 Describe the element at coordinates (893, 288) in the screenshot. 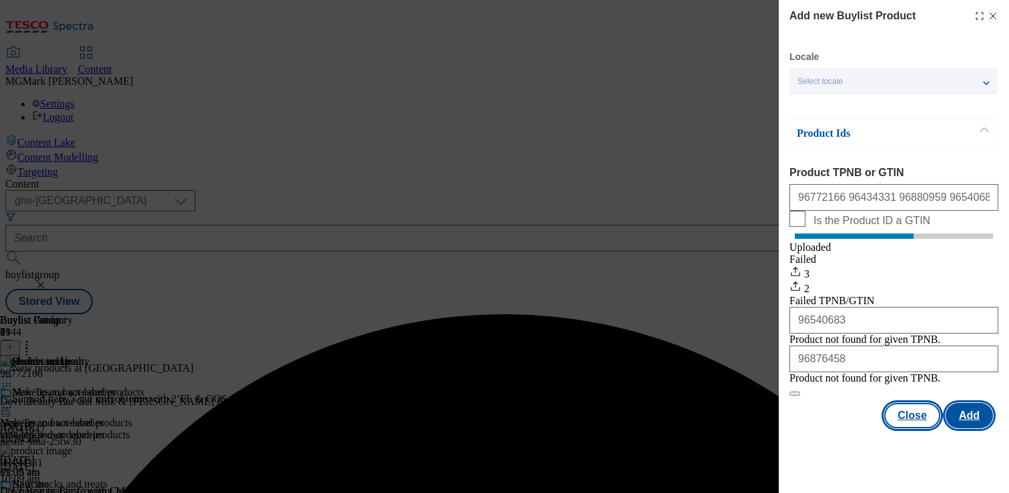

I see `div: 2` at that location.